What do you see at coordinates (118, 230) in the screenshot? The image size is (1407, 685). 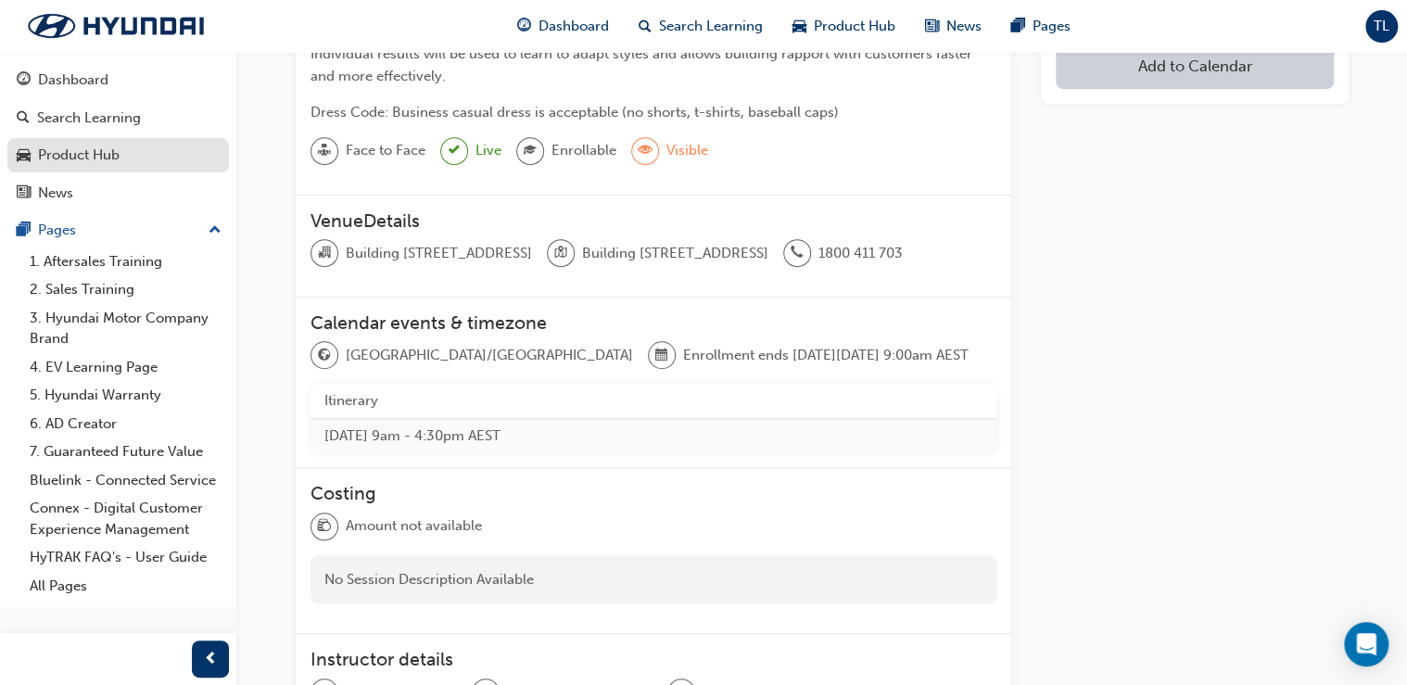 I see `button: Pages` at bounding box center [118, 230].